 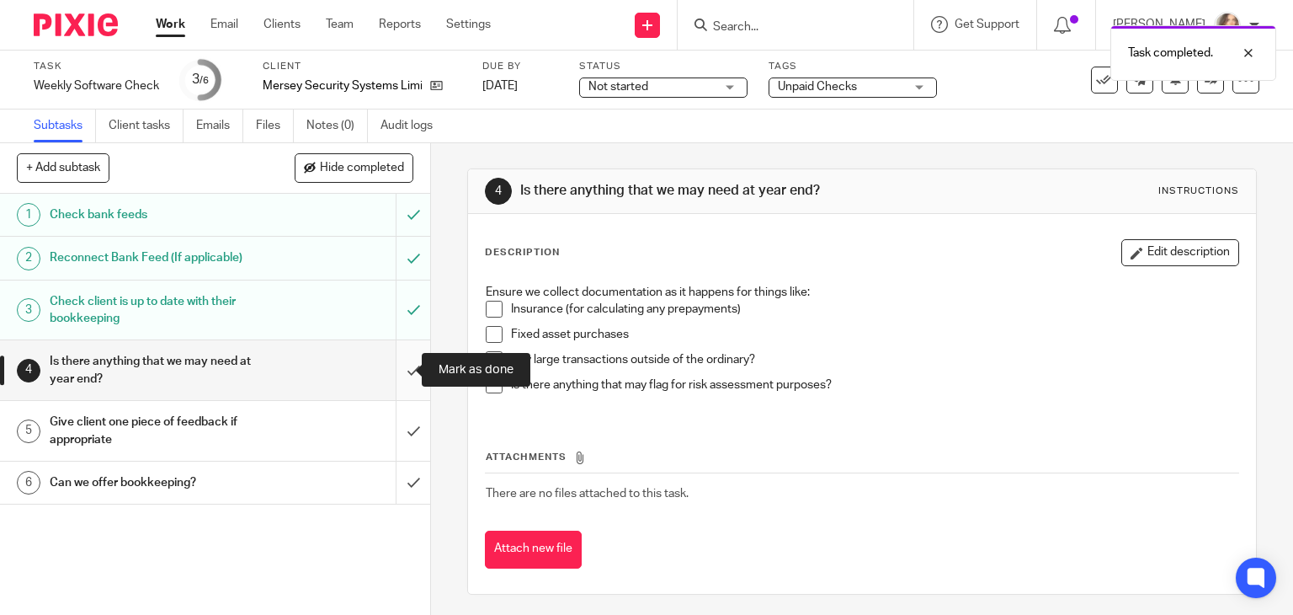 I want to click on p: Task completed., so click(x=1170, y=53).